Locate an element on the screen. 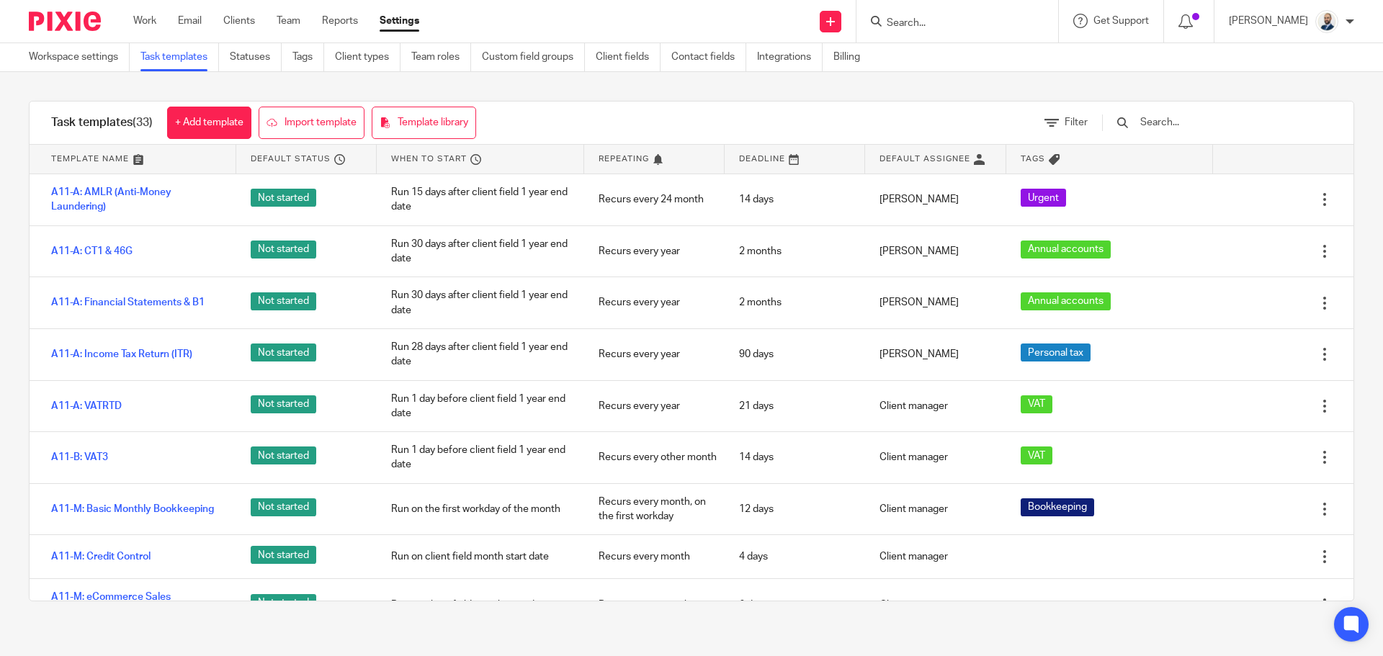 This screenshot has width=1383, height=656. a: Team is located at coordinates (288, 21).